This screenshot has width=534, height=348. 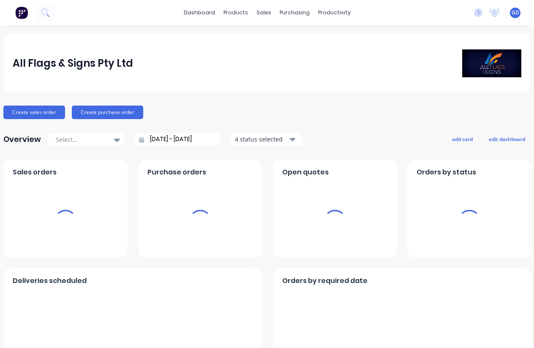 What do you see at coordinates (34, 112) in the screenshot?
I see `button: Create sales order` at bounding box center [34, 112].